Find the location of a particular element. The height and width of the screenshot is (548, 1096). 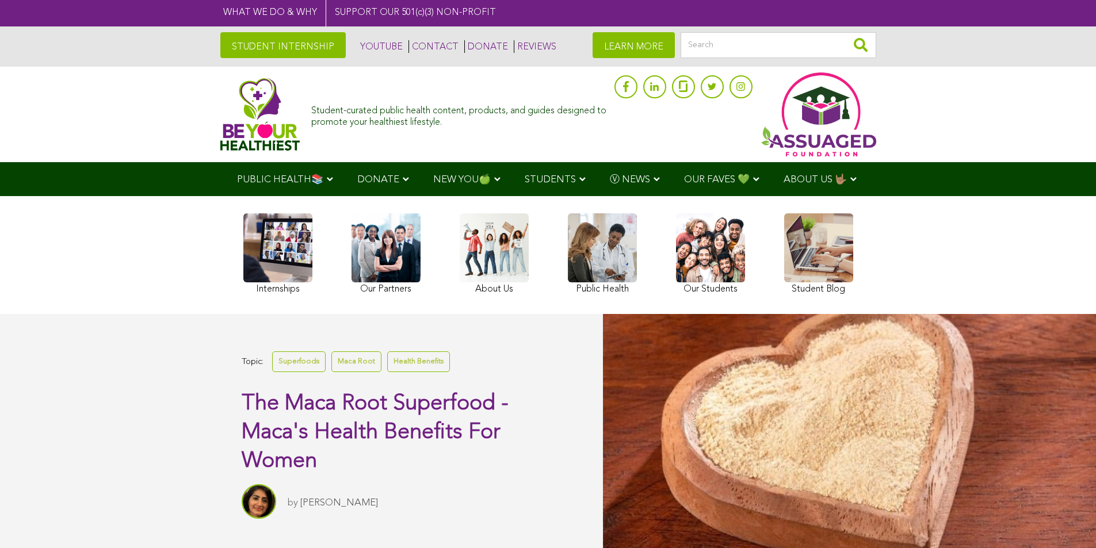

div: Student-curated public health content, products, and guides designed to promote your healthiest l... is located at coordinates (460, 114).